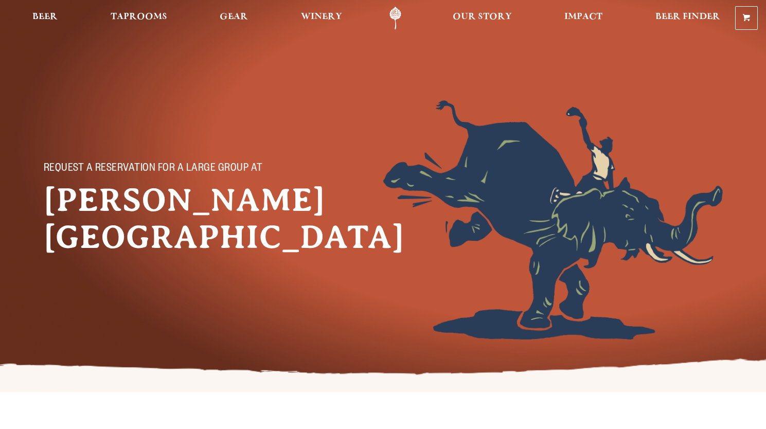  Describe the element at coordinates (45, 18) in the screenshot. I see `a: Beer` at that location.